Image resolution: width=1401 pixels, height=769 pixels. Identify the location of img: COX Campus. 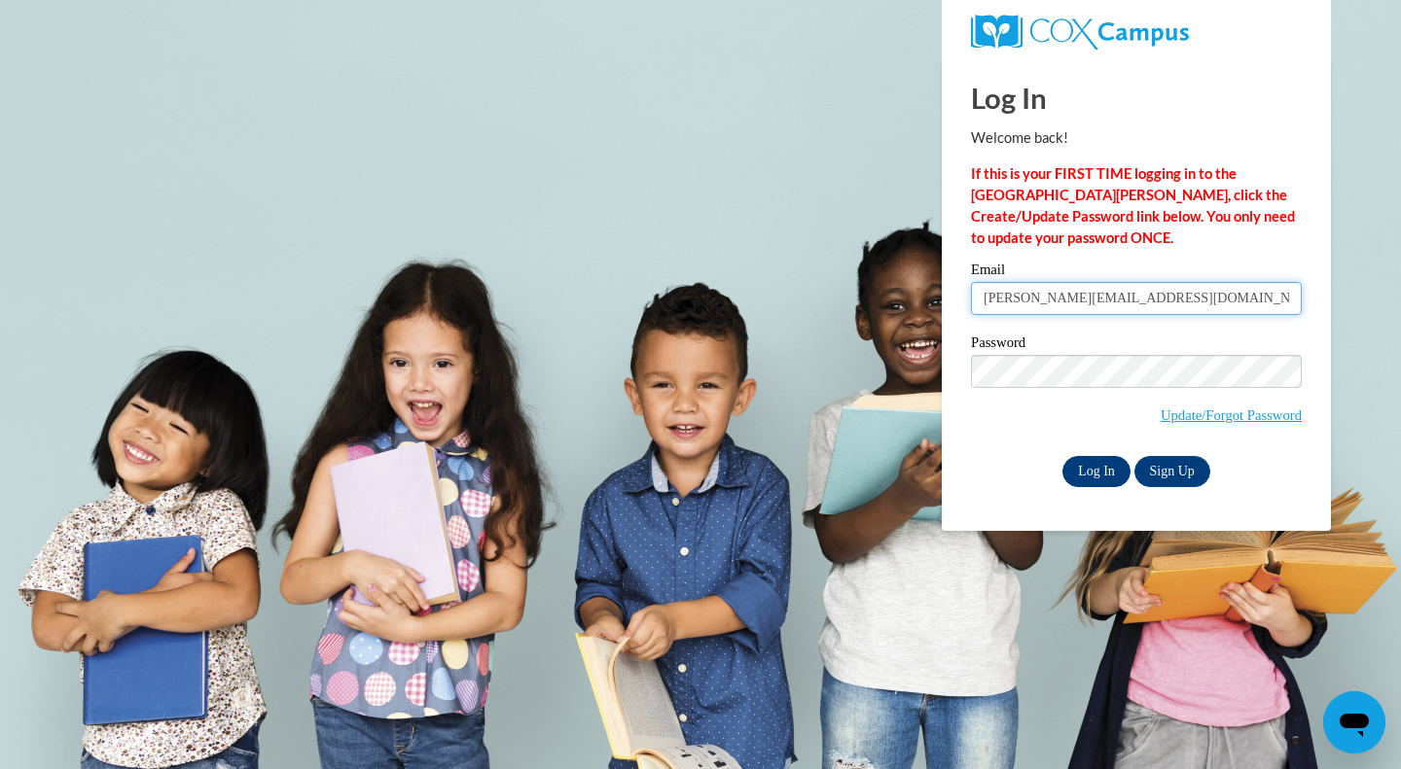
(1080, 32).